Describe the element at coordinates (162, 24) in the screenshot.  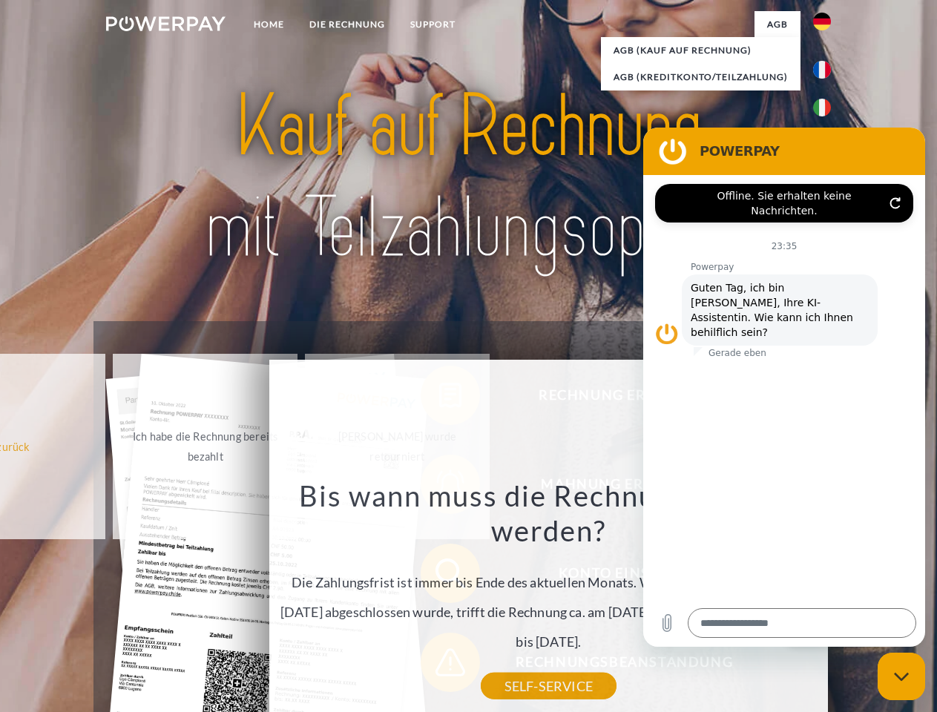
I see `h2: POWERPAY` at that location.